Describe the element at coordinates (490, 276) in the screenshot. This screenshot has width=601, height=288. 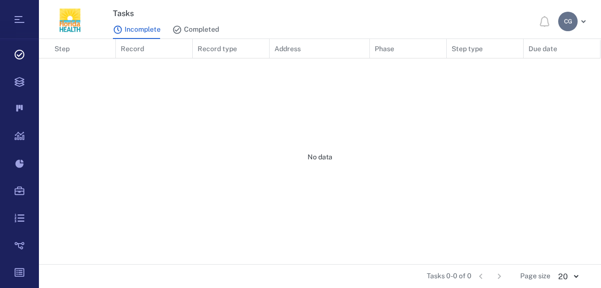
I see `nav: pagination navigation` at that location.